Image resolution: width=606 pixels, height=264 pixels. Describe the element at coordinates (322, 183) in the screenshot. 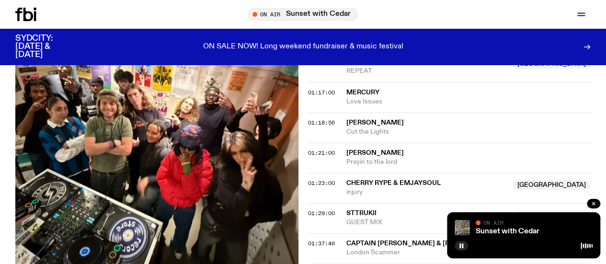

I see `span: 01:23:00` at that location.